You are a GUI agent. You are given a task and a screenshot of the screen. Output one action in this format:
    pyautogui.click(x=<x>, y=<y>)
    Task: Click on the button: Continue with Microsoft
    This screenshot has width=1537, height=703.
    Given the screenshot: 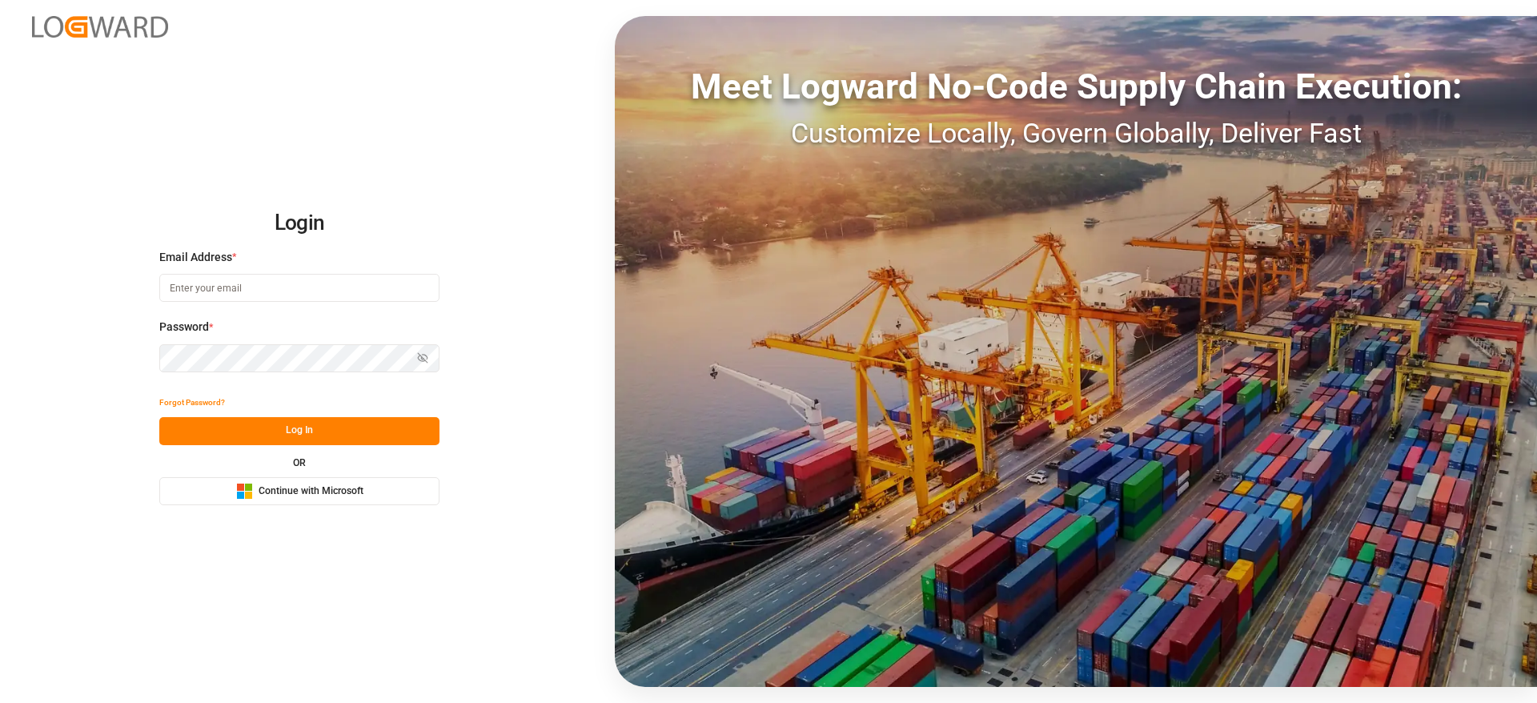 What is the action you would take?
    pyautogui.click(x=299, y=491)
    